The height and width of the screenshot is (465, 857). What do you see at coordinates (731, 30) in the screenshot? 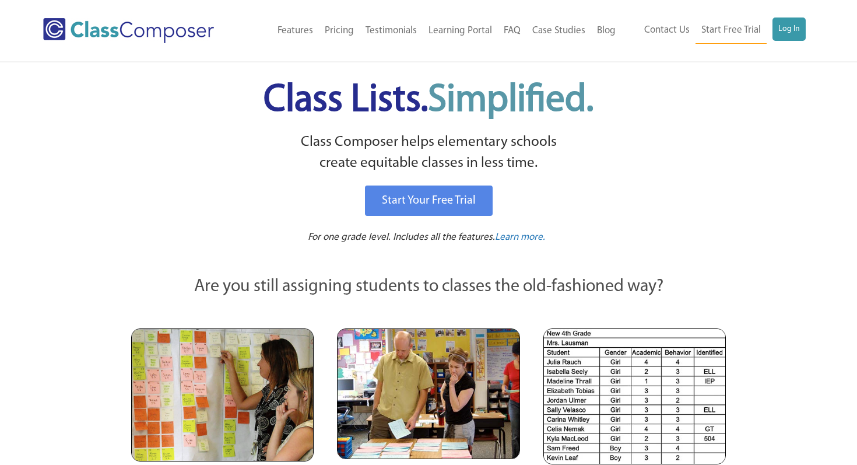
I see `a: Start Free Trial` at bounding box center [731, 30].